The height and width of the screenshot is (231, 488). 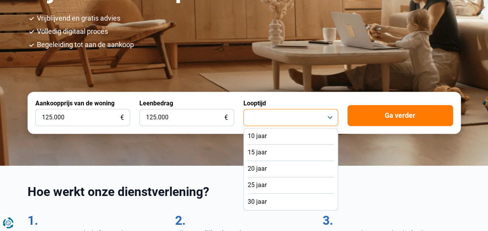 What do you see at coordinates (249, 31) in the screenshot?
I see `li: Volledig digitaal proces` at bounding box center [249, 31].